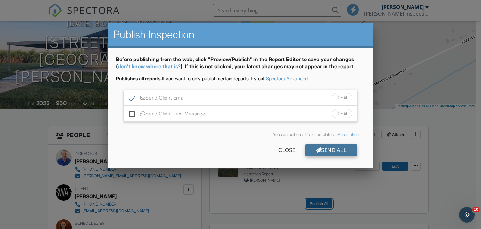 Image resolution: width=481 pixels, height=229 pixels. What do you see at coordinates (190, 78) in the screenshot?
I see `span: If you want to only publish certain reports, try out` at bounding box center [190, 78].